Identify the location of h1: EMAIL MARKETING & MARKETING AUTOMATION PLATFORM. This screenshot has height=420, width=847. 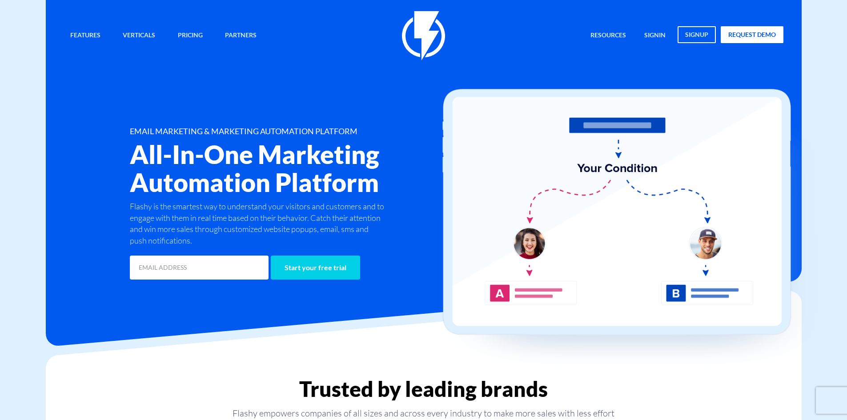
(303, 132).